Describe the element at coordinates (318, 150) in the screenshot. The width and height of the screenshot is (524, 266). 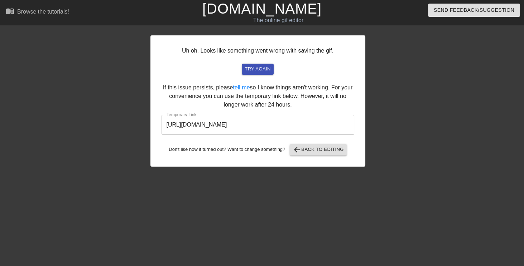
I see `span: Back to Editing` at that location.